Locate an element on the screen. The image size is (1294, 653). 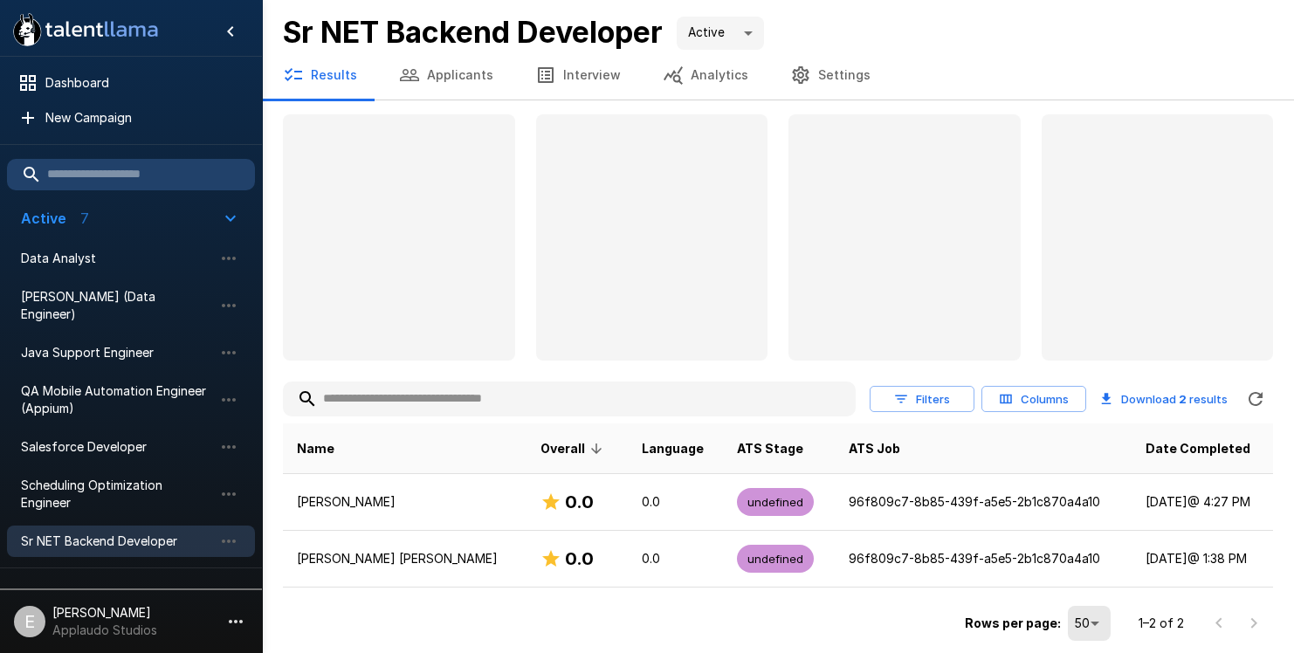
span: ATS Stage is located at coordinates (770, 449).